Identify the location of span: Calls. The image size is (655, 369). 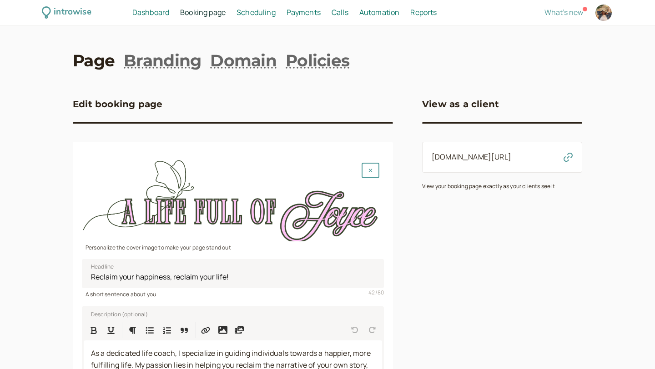
(340, 12).